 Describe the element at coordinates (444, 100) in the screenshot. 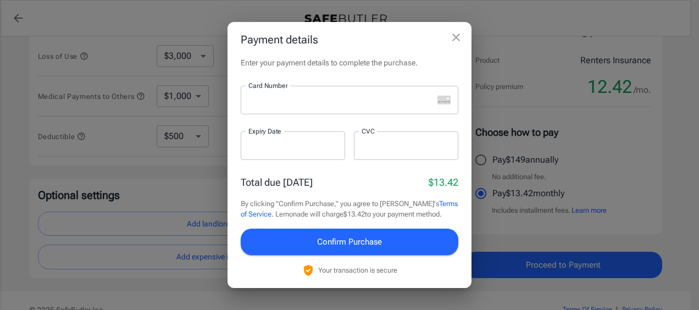

I see `svg: unknown` at that location.